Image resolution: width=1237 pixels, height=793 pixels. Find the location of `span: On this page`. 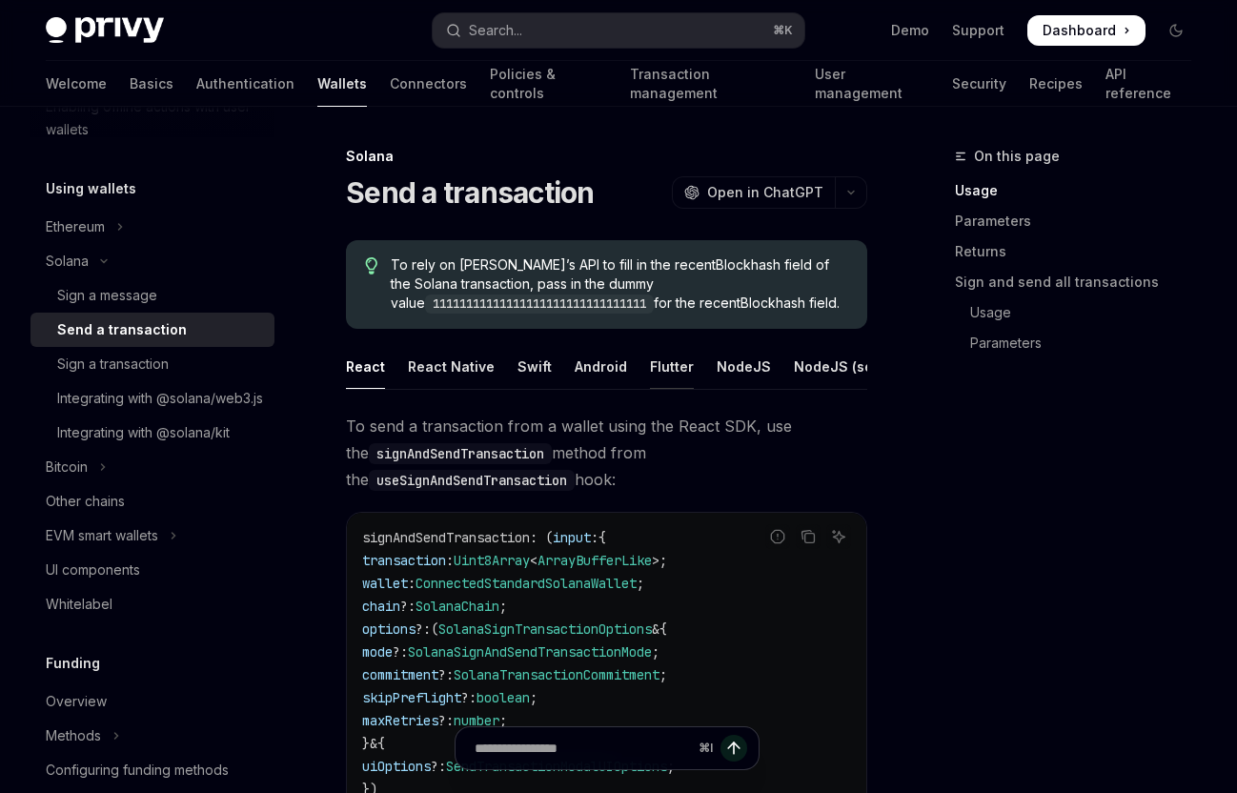

span: On this page is located at coordinates (1017, 156).